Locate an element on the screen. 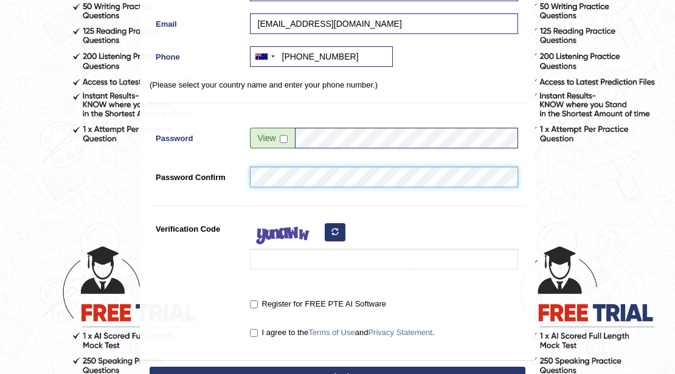 Image resolution: width=675 pixels, height=374 pixels. div: Australia: +61 is located at coordinates (265, 57).